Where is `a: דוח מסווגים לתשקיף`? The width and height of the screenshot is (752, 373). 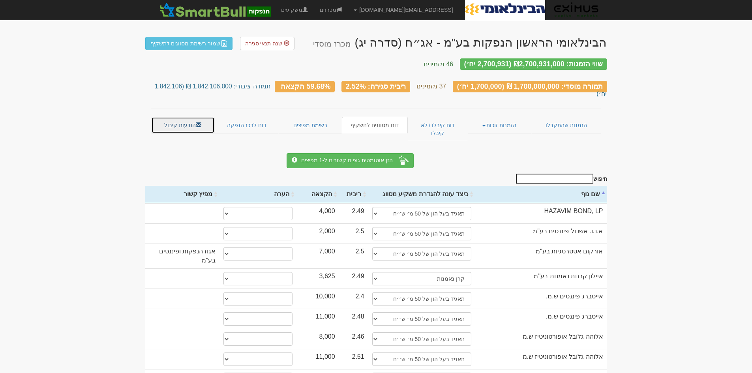 a: דוח מסווגים לתשקיף is located at coordinates (375, 125).